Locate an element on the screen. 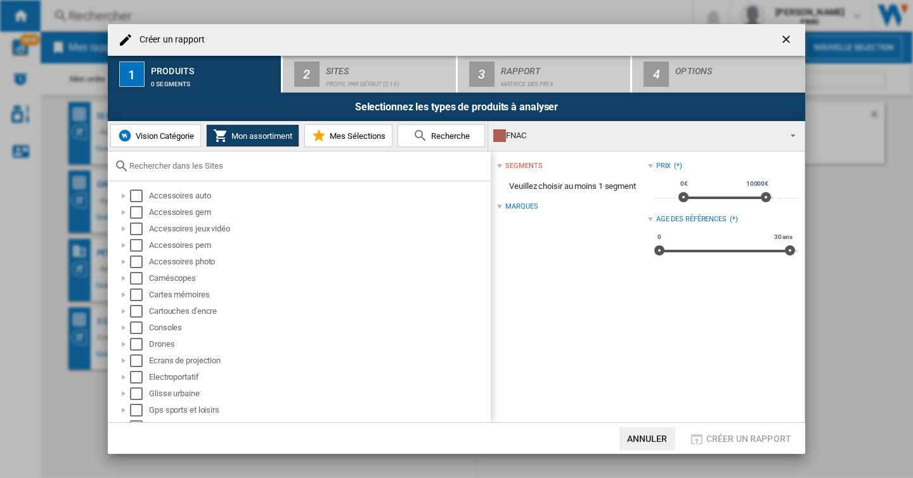 The image size is (913, 478). button: Vision Catégorie is located at coordinates (155, 136).